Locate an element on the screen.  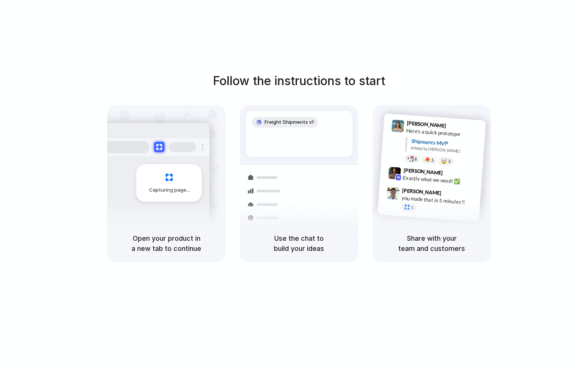
h5: Share with your team and customers is located at coordinates (432, 243).